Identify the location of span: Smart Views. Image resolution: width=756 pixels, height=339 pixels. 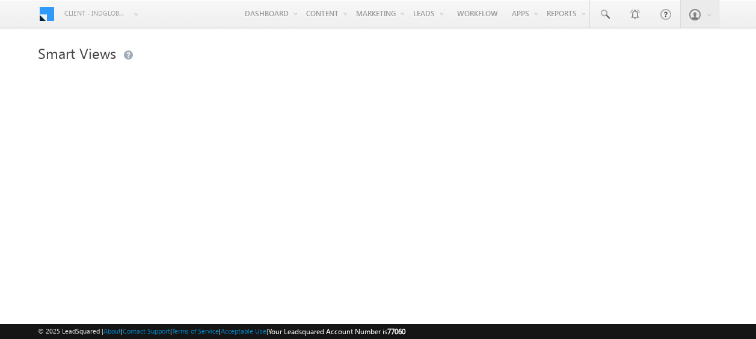
(77, 53).